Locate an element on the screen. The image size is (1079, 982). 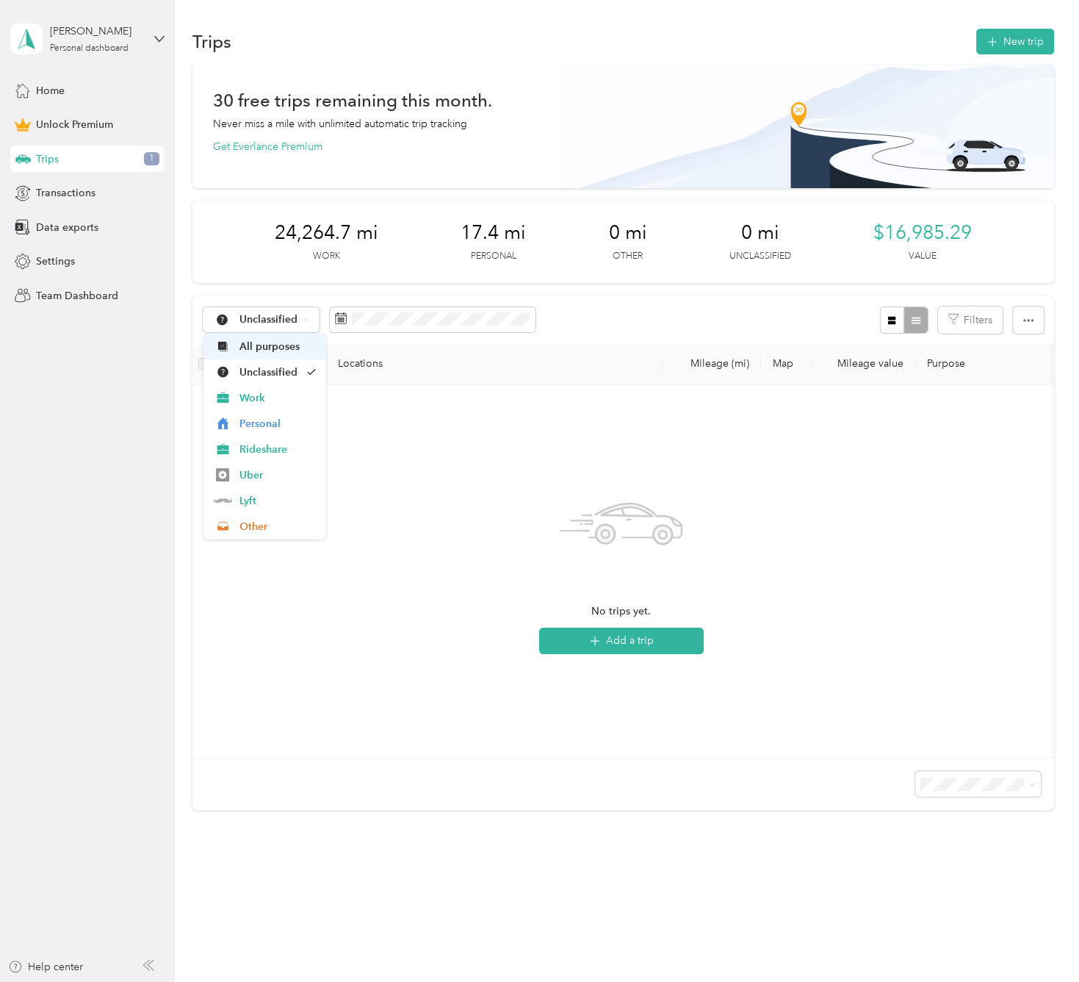
span: Personal is located at coordinates (278, 423).